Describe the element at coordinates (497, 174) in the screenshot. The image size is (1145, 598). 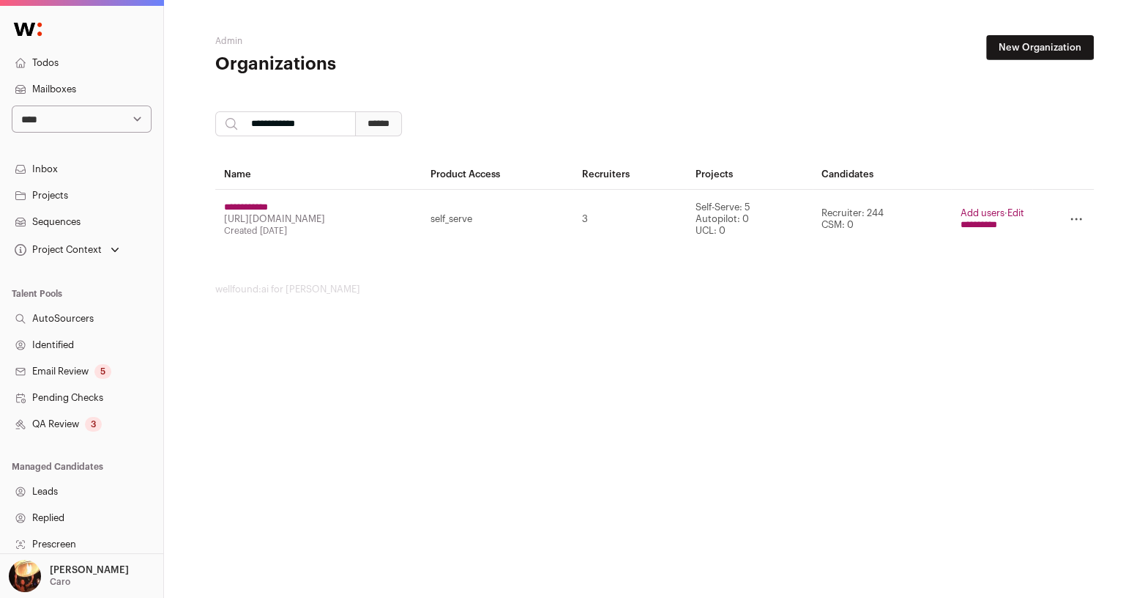
I see `th: Product Access` at that location.